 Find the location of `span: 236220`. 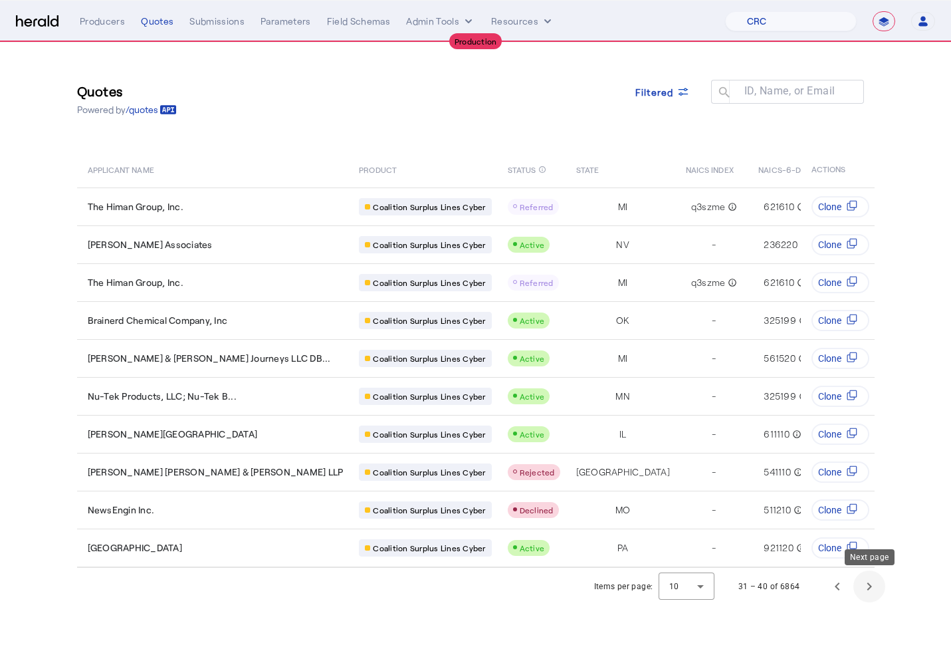

span: 236220 is located at coordinates (780, 245).